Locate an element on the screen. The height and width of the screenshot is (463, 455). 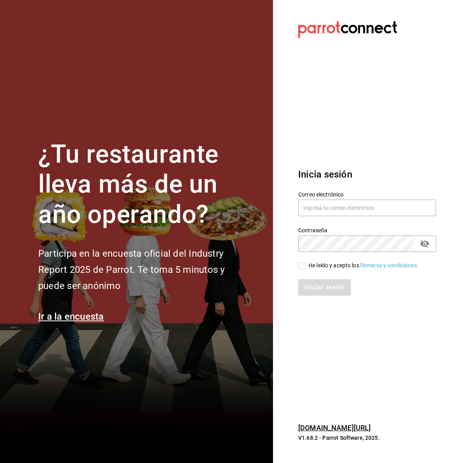
div: He leído y acepto los is located at coordinates (364, 265).